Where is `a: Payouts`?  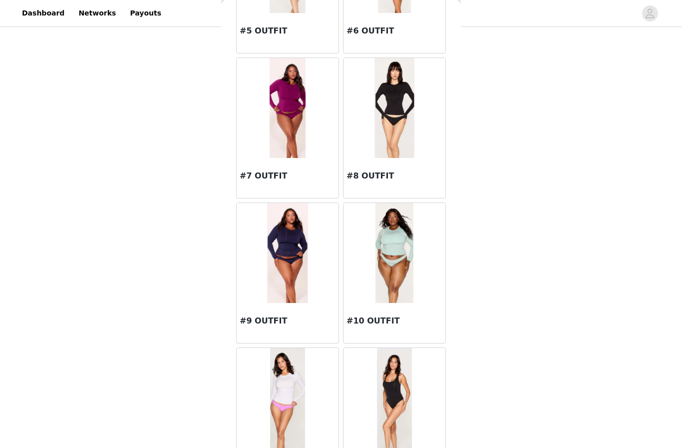 a: Payouts is located at coordinates (145, 13).